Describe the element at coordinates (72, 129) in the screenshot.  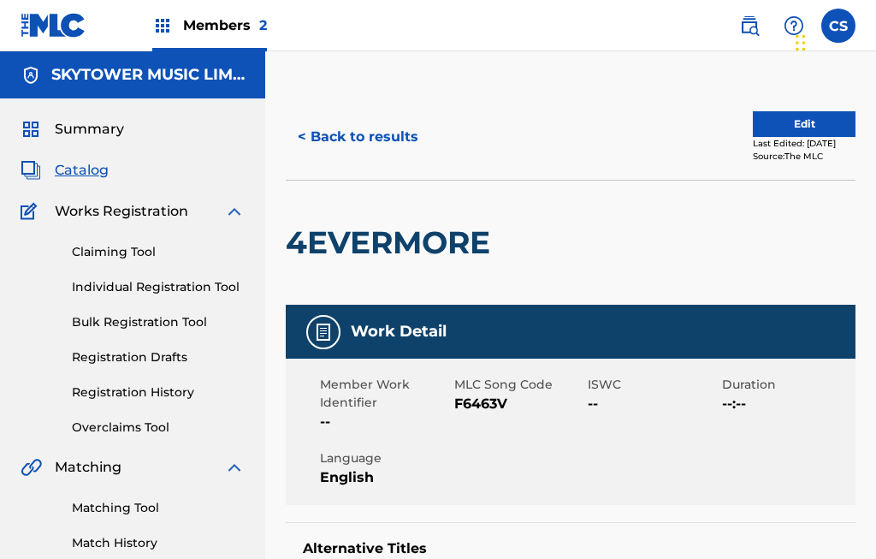
I see `a: SummarySummary` at that location.